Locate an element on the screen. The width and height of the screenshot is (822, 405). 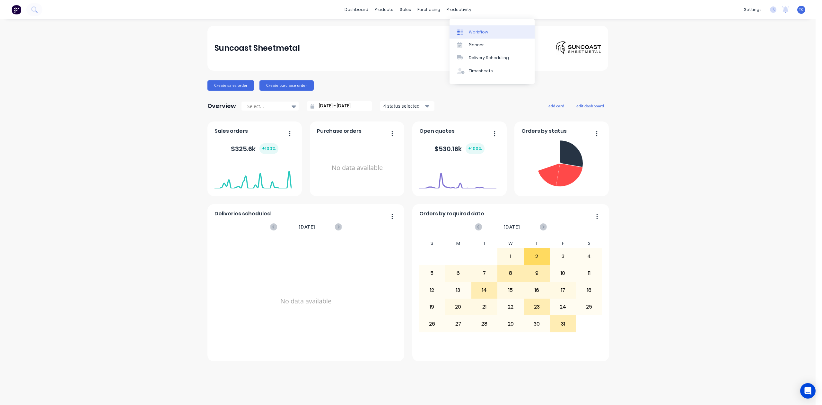
div: purchasing is located at coordinates (429, 10).